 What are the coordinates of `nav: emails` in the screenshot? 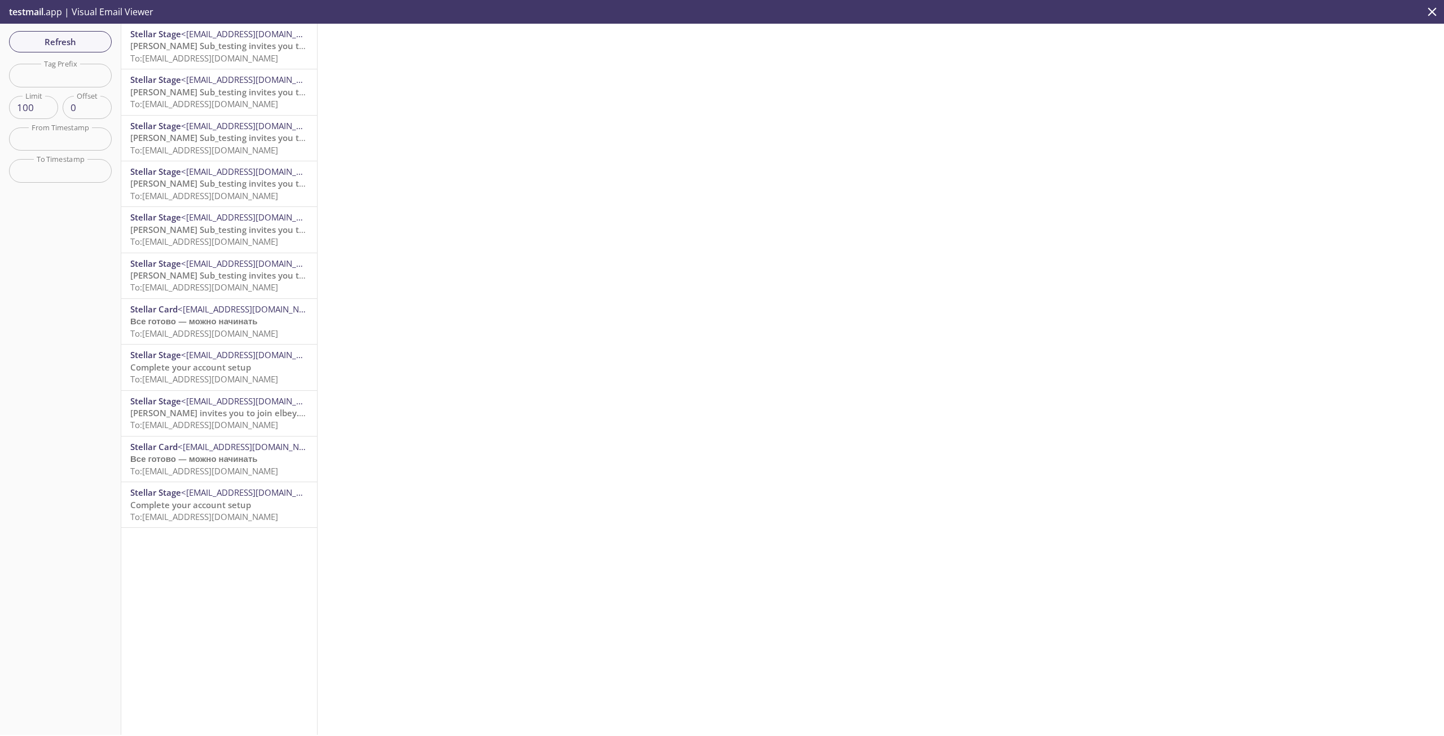 It's located at (219, 276).